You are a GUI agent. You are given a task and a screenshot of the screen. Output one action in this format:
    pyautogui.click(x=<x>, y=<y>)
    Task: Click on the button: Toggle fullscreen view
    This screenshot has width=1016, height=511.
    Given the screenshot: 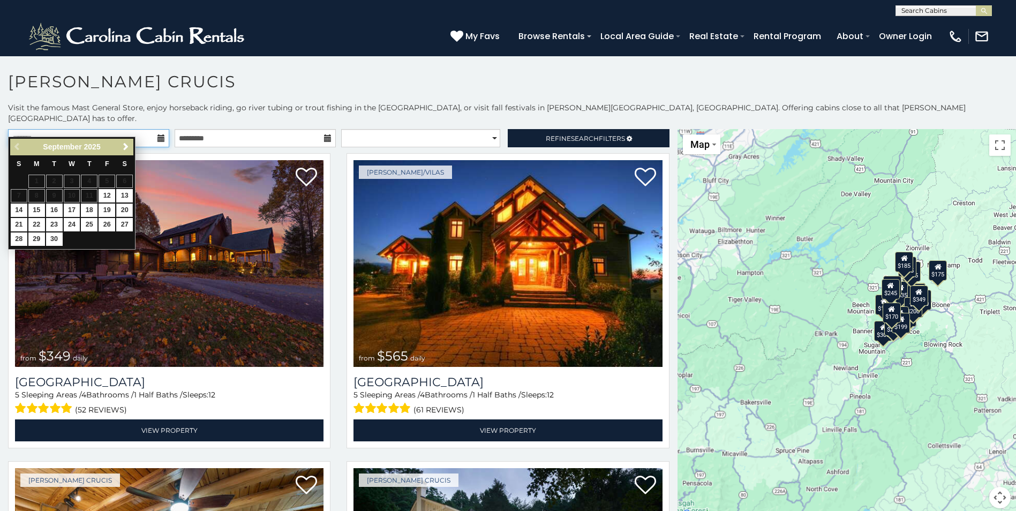 What is the action you would take?
    pyautogui.click(x=1000, y=145)
    